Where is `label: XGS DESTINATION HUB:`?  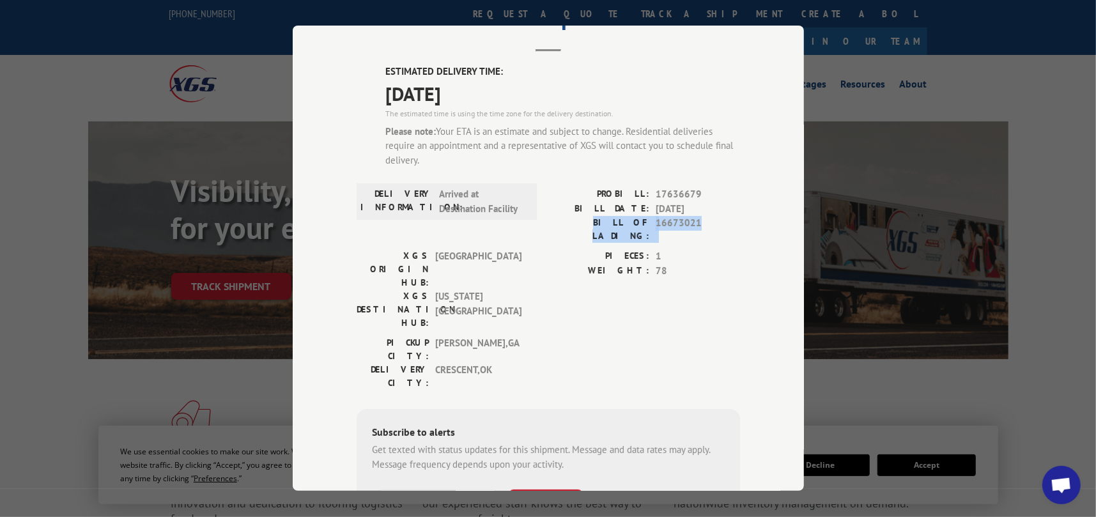
label: XGS DESTINATION HUB: is located at coordinates (392, 310).